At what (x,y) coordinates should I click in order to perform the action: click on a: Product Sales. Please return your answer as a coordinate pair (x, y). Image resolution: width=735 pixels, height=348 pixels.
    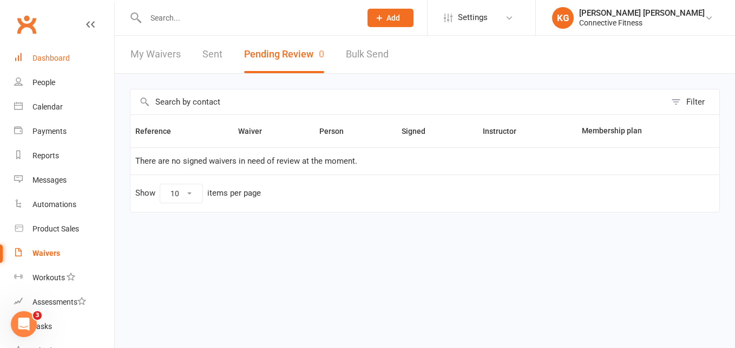
    Looking at the image, I should click on (64, 229).